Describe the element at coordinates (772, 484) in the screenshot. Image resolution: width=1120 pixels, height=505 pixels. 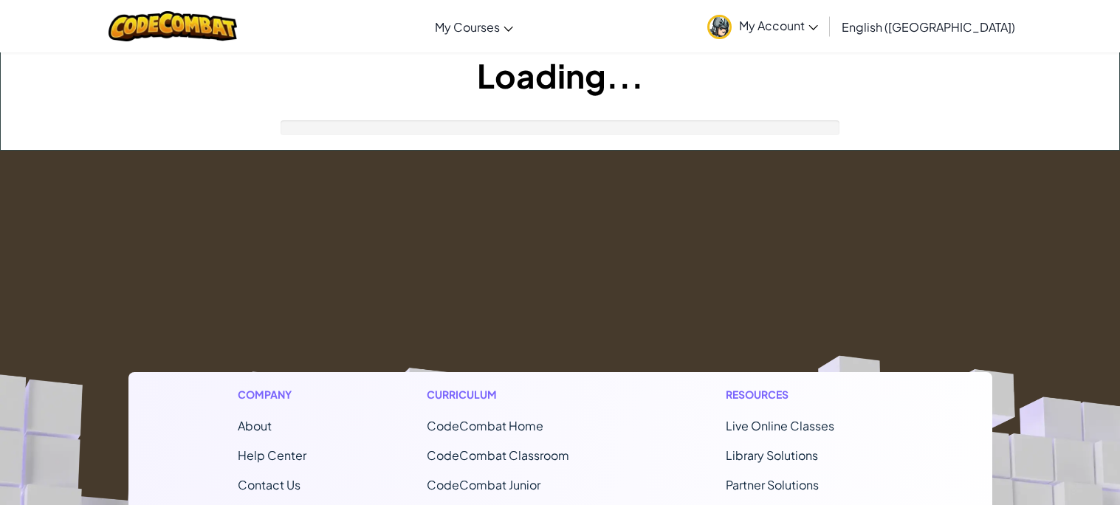
I see `a: Partner Solutions` at that location.